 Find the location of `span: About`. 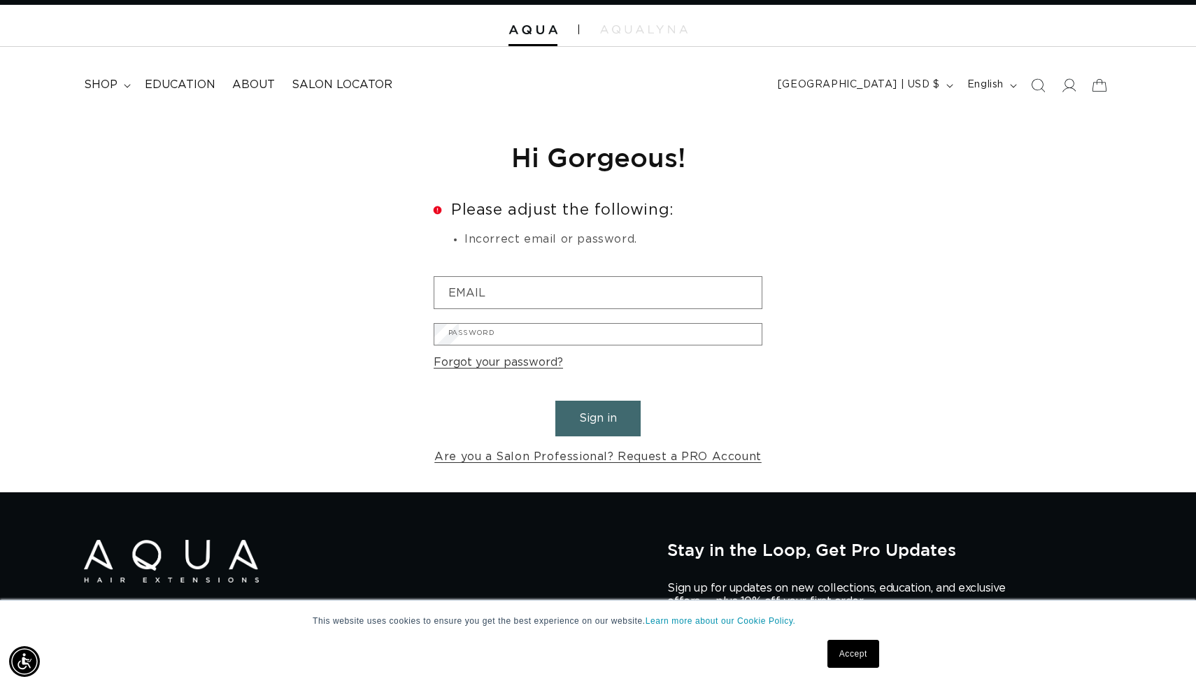

span: About is located at coordinates (253, 85).